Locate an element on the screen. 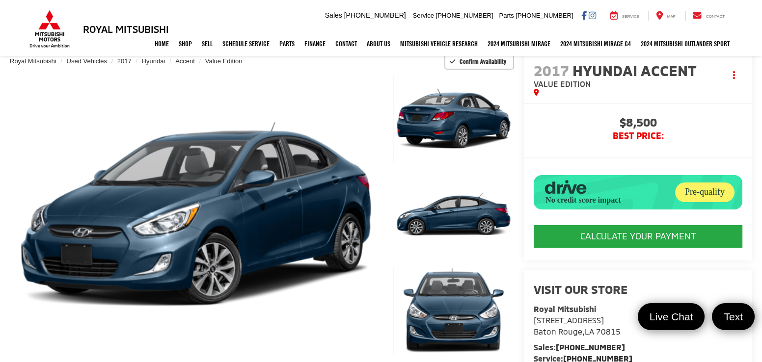 The height and width of the screenshot is (362, 762). span: 70815 is located at coordinates (608, 331).